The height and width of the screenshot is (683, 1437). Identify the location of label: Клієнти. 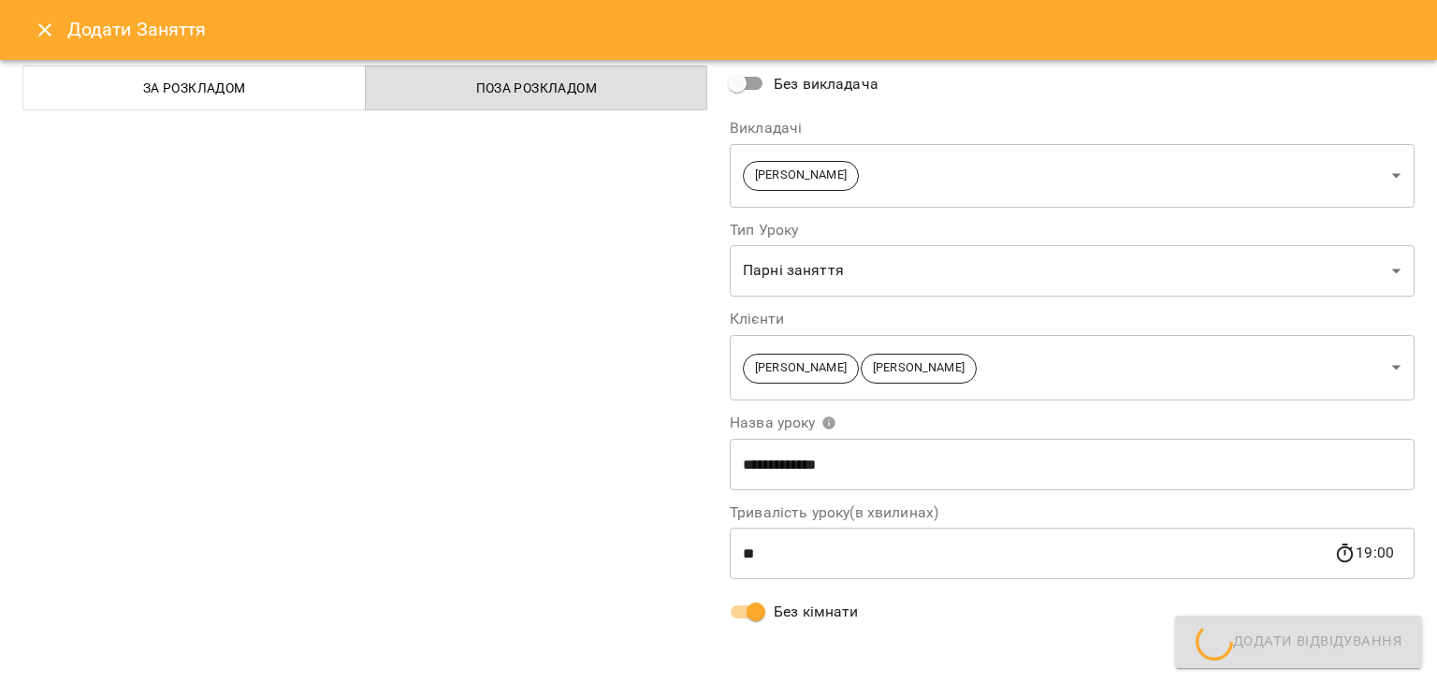
(1072, 319).